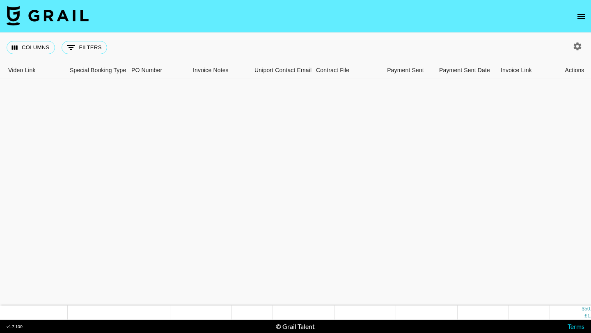 This screenshot has width=591, height=333. What do you see at coordinates (31, 48) in the screenshot?
I see `button: Select columns` at bounding box center [31, 48].